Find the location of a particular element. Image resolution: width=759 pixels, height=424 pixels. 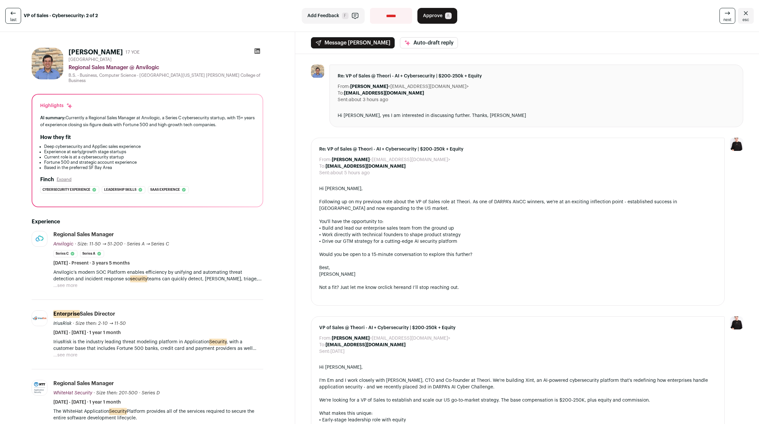

img: 868b17da275c65f811ea084132f9c051b35b0796fb16db6d5789db8f6bb3954d.jpg is located at coordinates (317, 71).